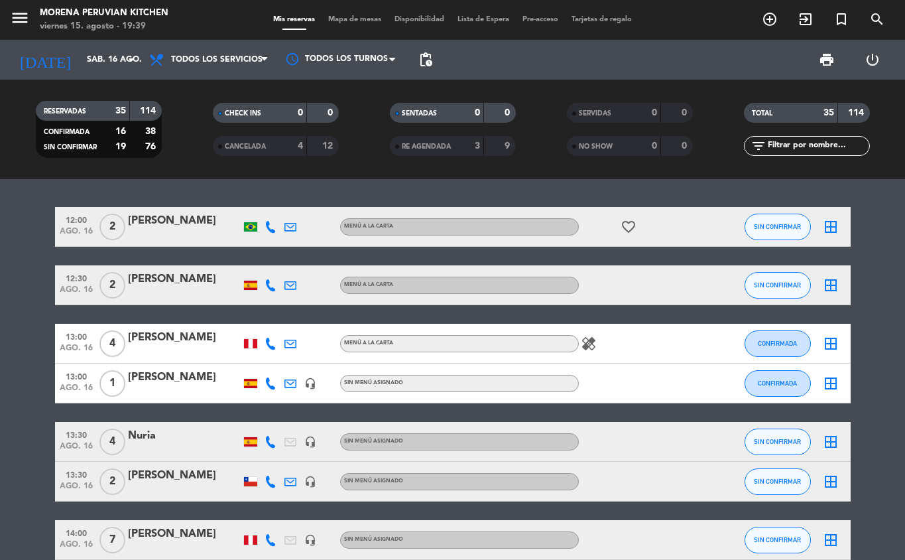 The height and width of the screenshot is (560, 905). What do you see at coordinates (76, 336) in the screenshot?
I see `span: 13:00` at bounding box center [76, 336].